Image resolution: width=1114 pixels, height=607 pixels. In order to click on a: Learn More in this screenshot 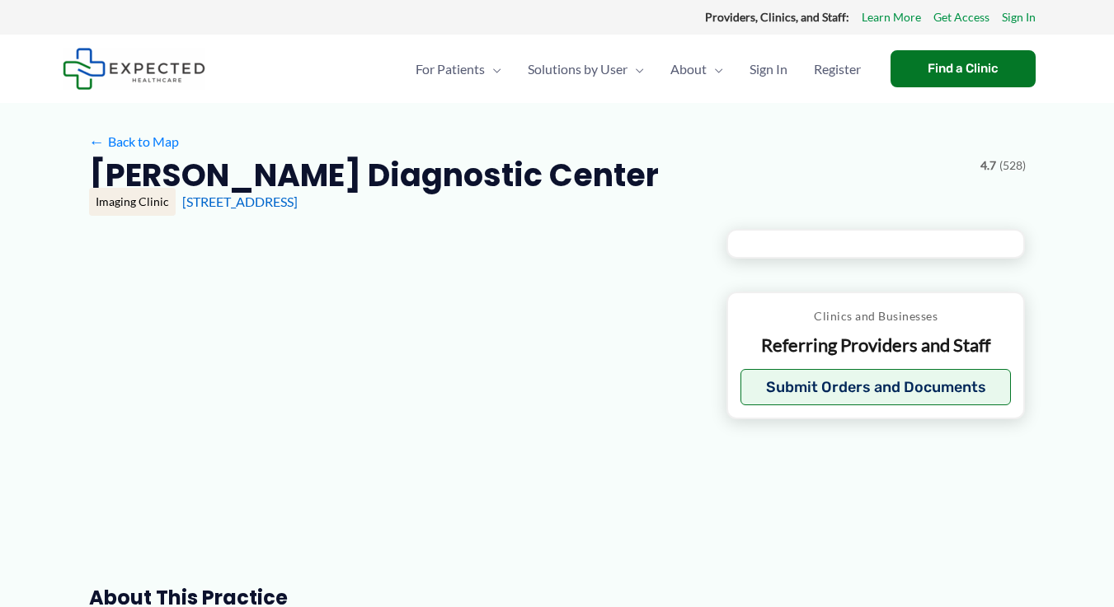, I will do `click(891, 17)`.